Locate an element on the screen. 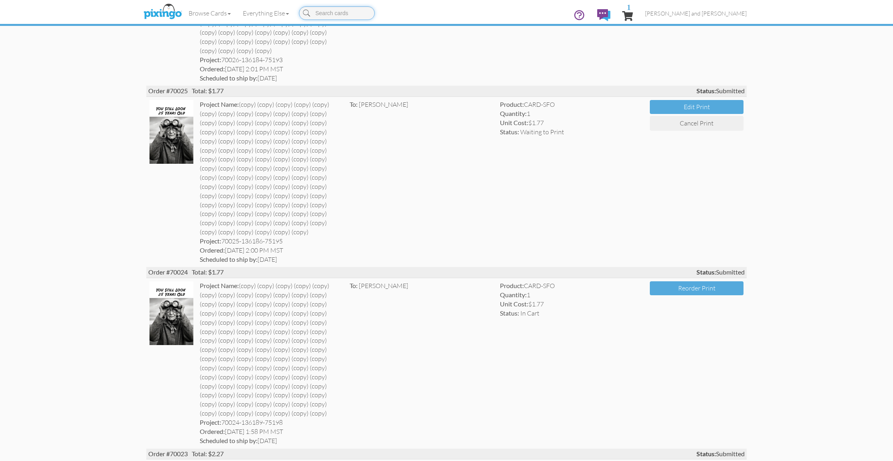 This screenshot has height=461, width=893. span: Waiting to Print is located at coordinates (542, 132).